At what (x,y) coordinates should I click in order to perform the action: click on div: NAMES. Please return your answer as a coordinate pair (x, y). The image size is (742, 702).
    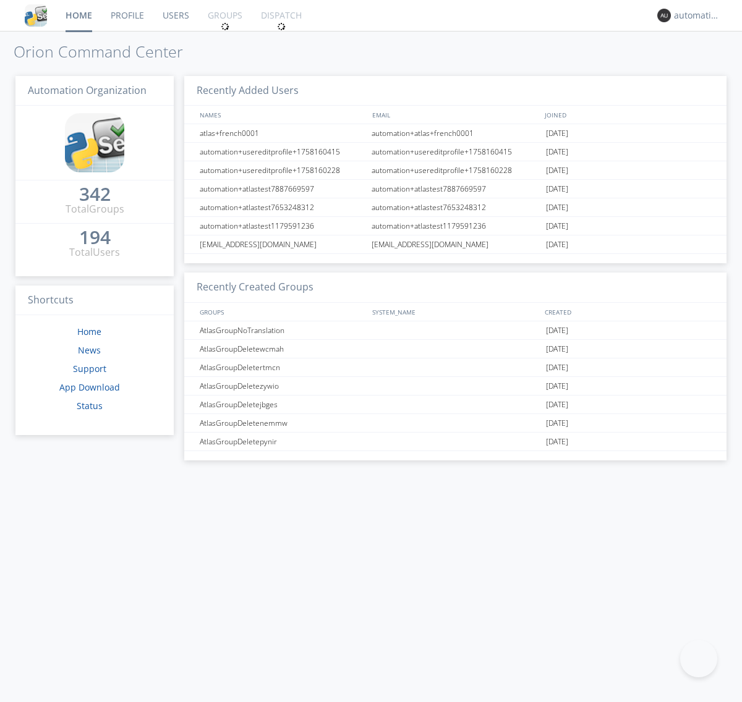
    Looking at the image, I should click on (281, 114).